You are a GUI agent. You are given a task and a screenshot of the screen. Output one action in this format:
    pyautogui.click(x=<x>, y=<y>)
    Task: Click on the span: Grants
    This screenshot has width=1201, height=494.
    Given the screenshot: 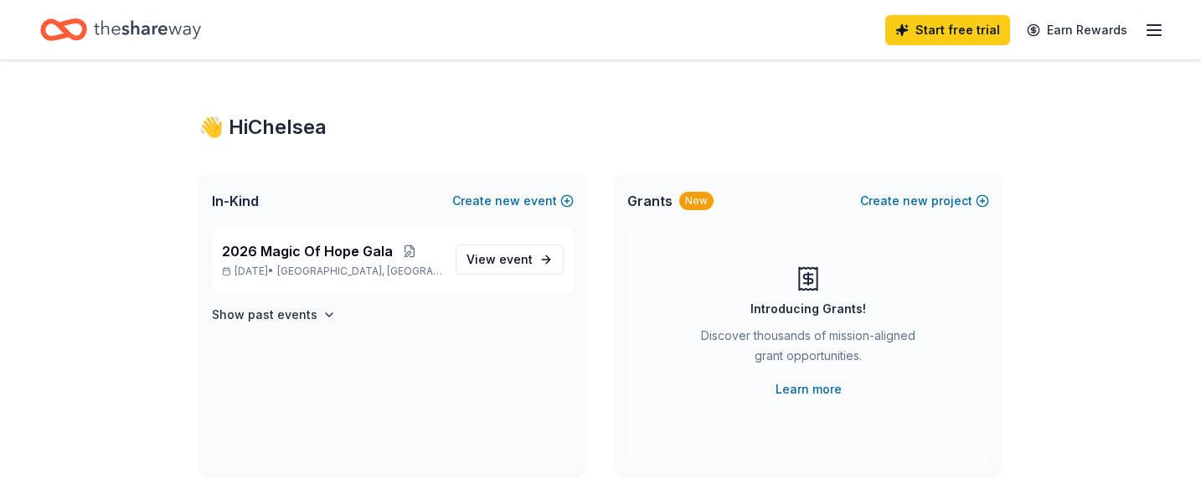 What is the action you would take?
    pyautogui.click(x=650, y=201)
    